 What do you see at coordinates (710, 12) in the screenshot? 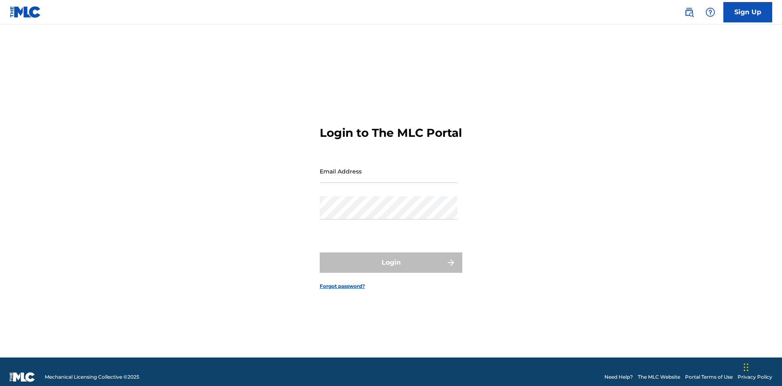
I see `img: help` at bounding box center [710, 12].